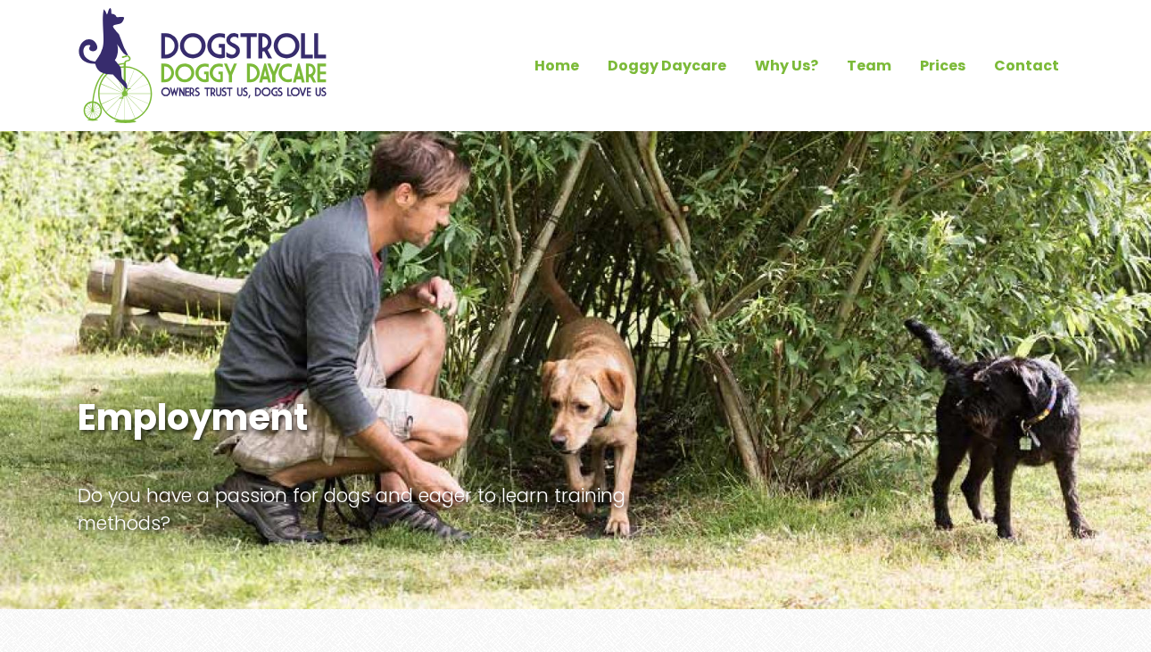 This screenshot has width=1151, height=652. I want to click on p: Do you have a passion for dogs and eager to learn training methods?, so click(363, 510).